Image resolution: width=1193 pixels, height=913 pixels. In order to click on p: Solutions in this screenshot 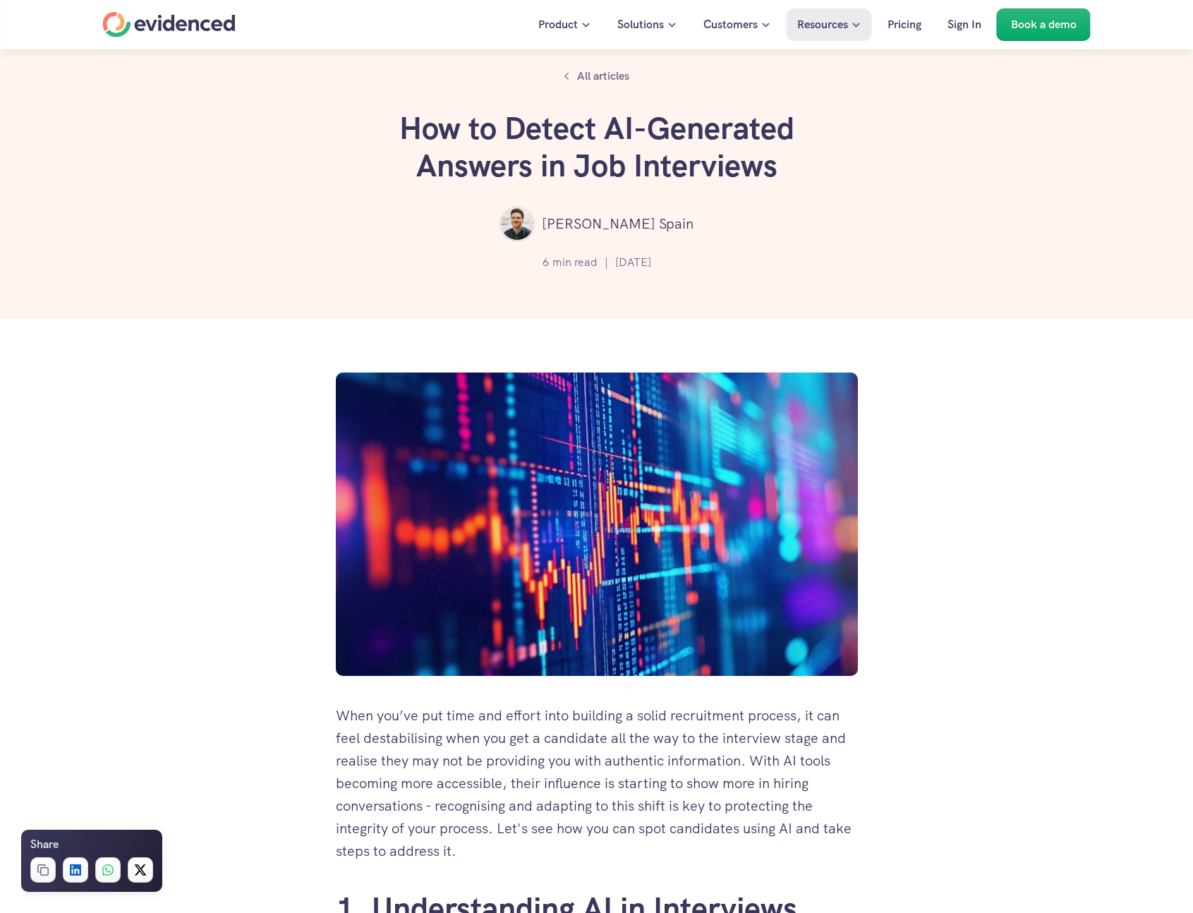, I will do `click(640, 25)`.